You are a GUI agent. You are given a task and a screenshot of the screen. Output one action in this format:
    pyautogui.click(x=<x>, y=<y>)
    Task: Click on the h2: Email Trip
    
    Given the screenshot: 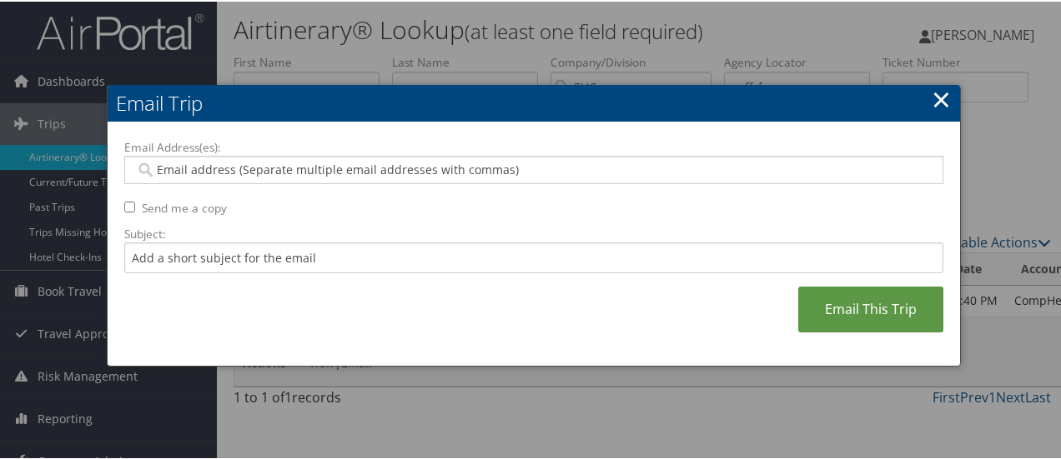 What is the action you would take?
    pyautogui.click(x=534, y=102)
    